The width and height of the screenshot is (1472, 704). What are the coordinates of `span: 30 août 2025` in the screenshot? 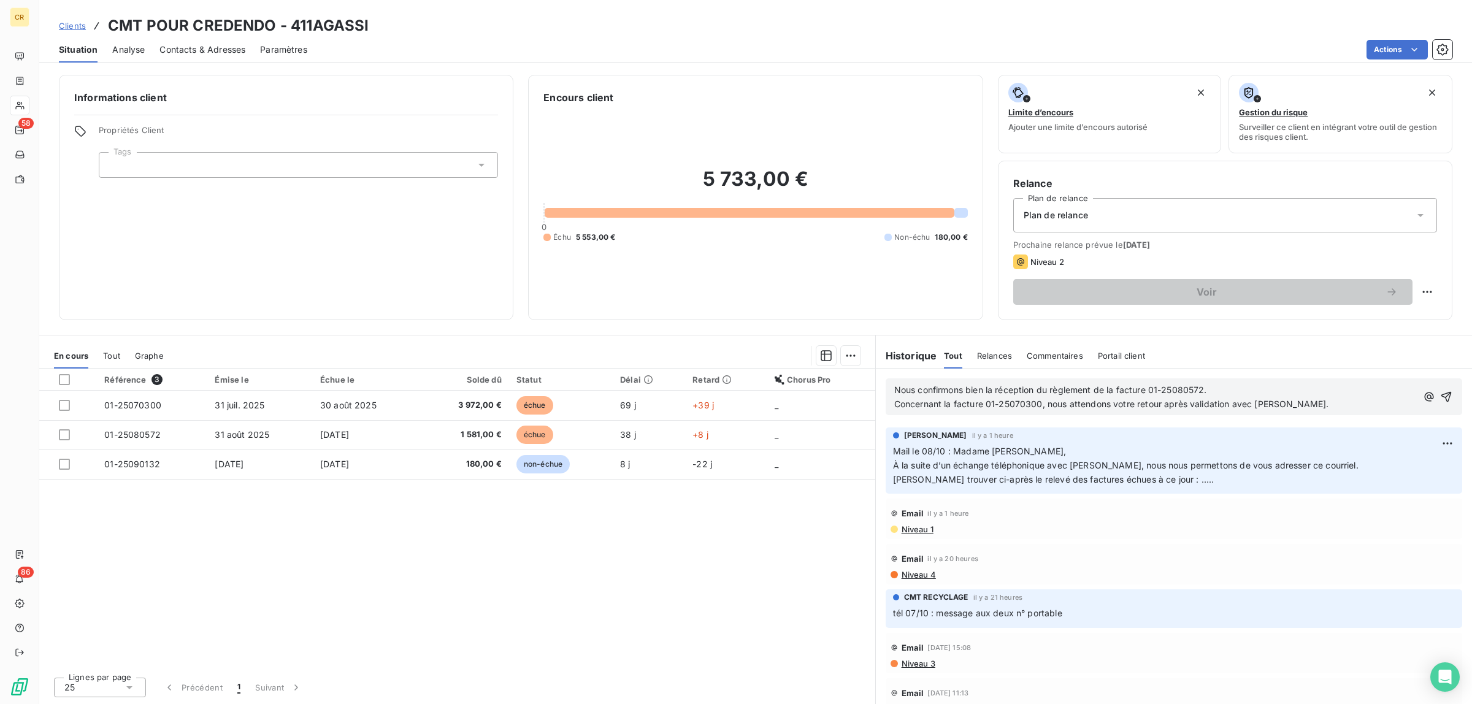 It's located at (348, 405).